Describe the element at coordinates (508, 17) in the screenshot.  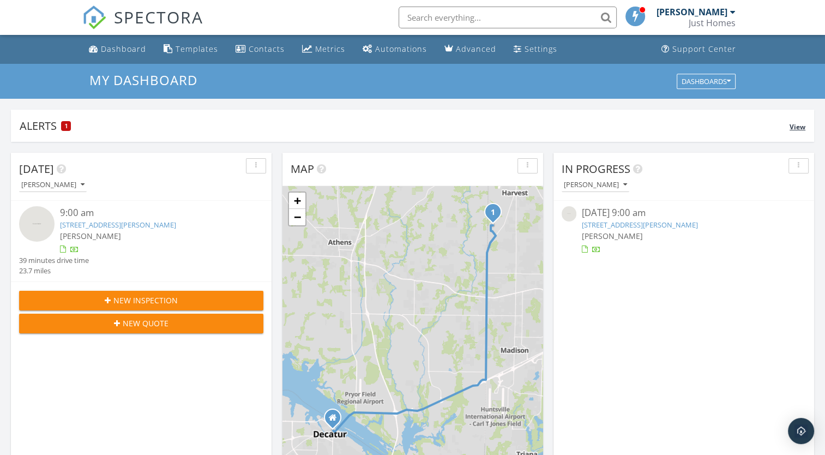
I see `input: Search everything...` at that location.